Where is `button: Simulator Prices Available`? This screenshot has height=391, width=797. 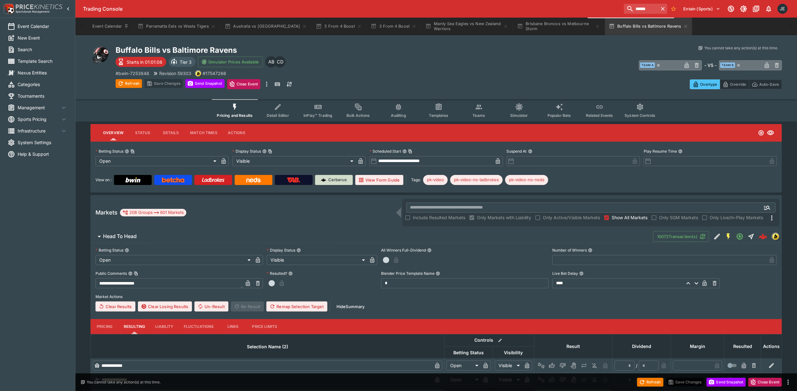
button: Simulator Prices Available is located at coordinates (230, 62).